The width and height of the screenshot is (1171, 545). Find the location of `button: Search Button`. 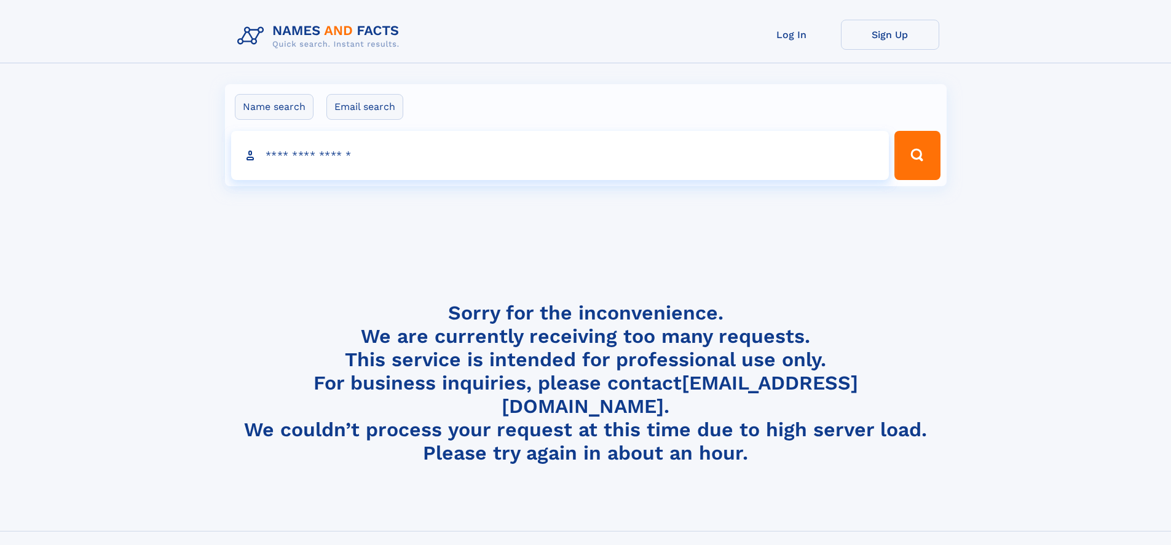

button: Search Button is located at coordinates (917, 156).